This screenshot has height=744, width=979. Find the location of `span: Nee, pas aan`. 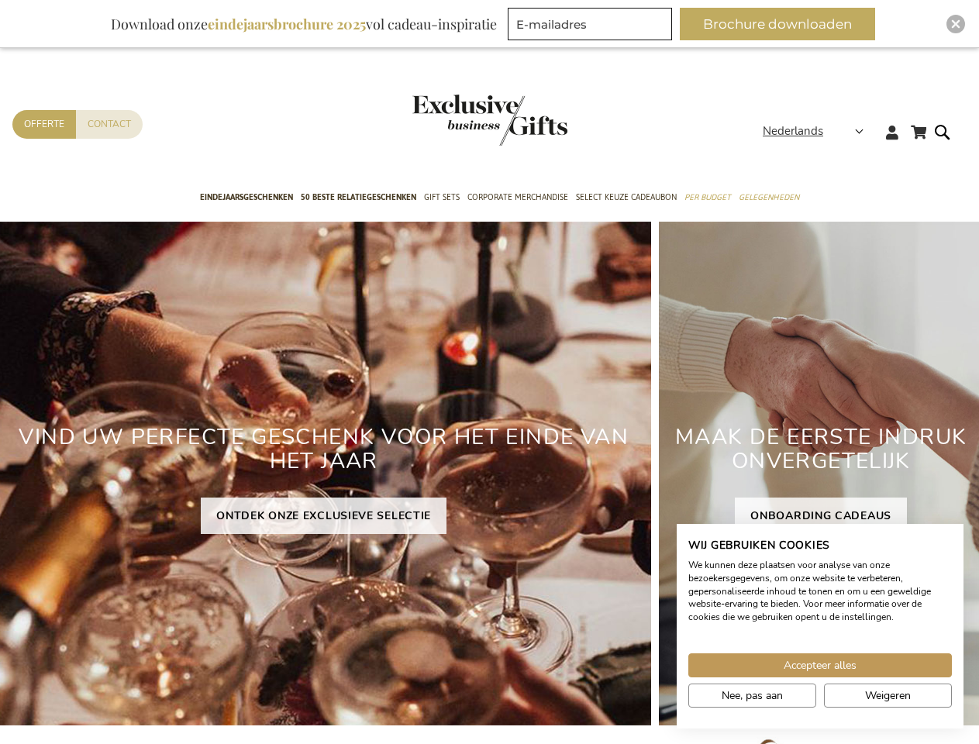

span: Nee, pas aan is located at coordinates (752, 695).